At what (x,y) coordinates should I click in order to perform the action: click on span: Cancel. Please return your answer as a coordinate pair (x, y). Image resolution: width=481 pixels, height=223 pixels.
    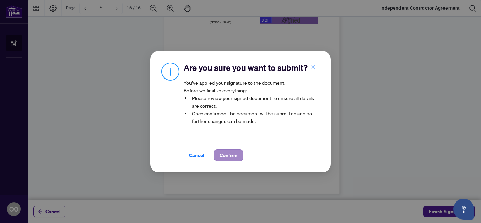
    Looking at the image, I should click on (197, 155).